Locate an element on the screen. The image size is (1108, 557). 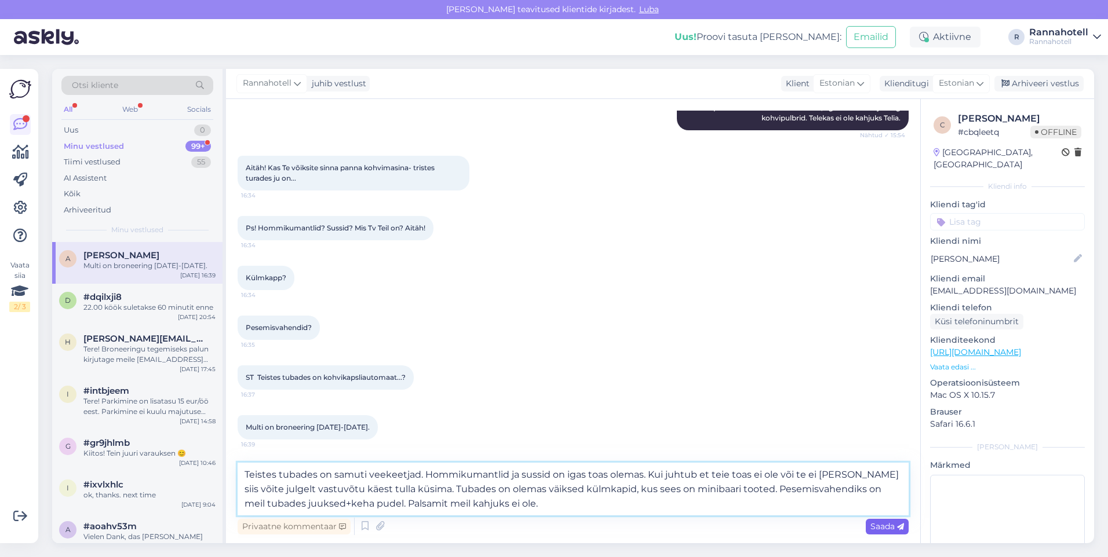
span: g is located at coordinates (68, 446).